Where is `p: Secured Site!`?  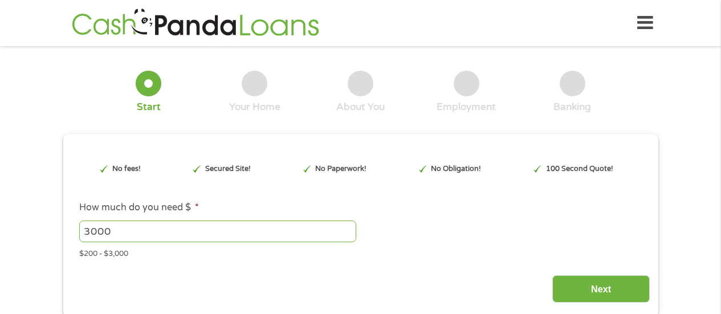
p: Secured Site! is located at coordinates (228, 169).